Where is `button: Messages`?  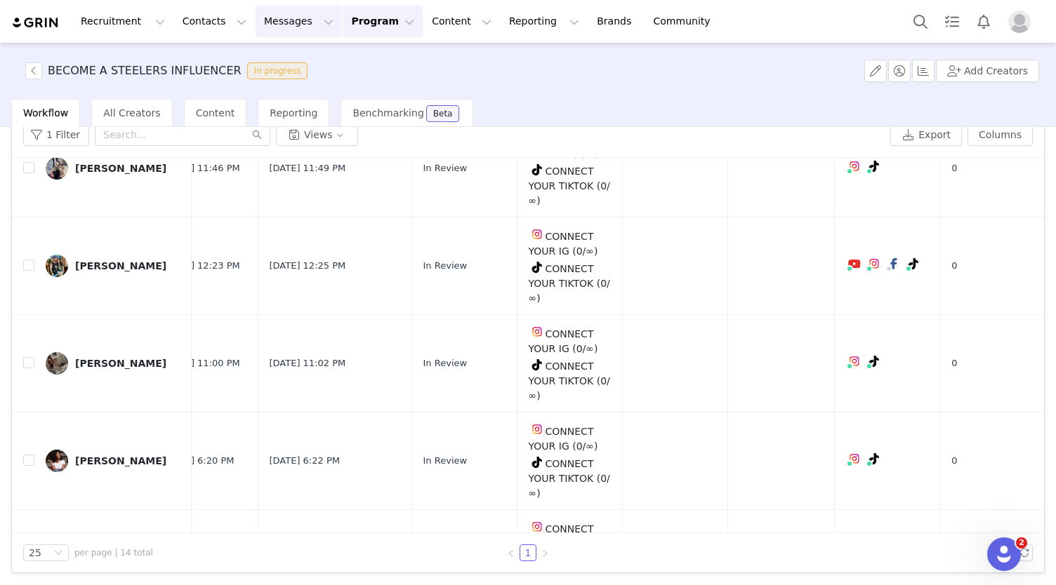
button: Messages is located at coordinates (298, 21).